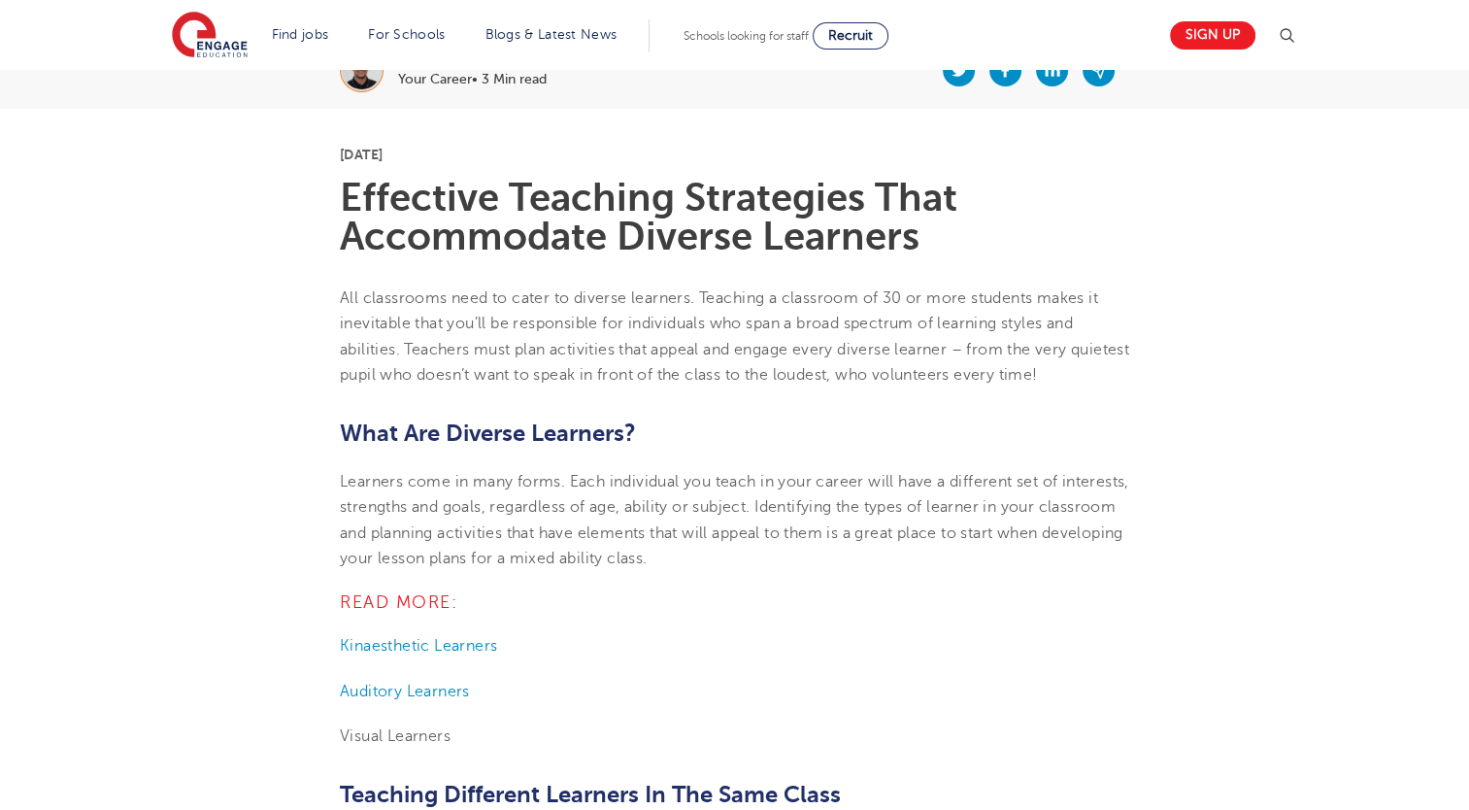  Describe the element at coordinates (551, 34) in the screenshot. I see `a: Blogs & Latest News` at that location.